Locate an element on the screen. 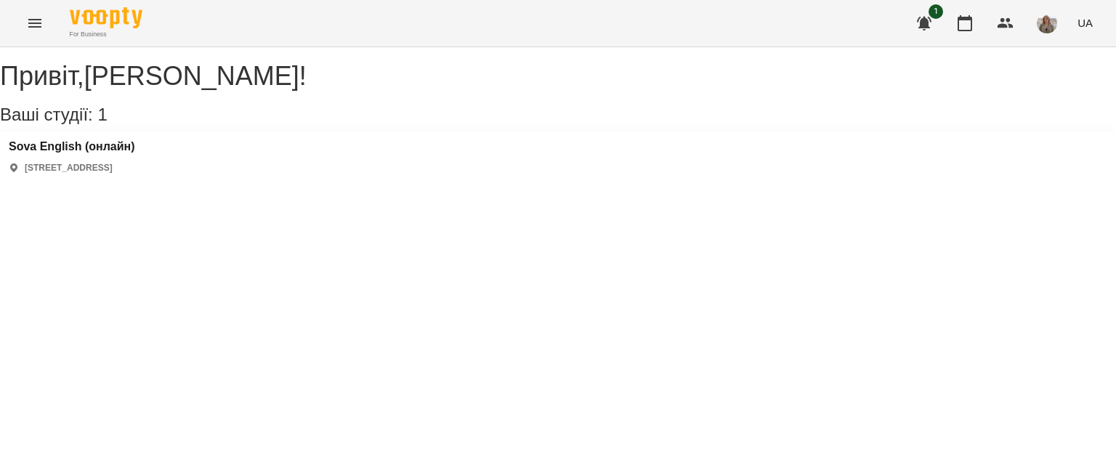  button: Menu is located at coordinates (35, 23).